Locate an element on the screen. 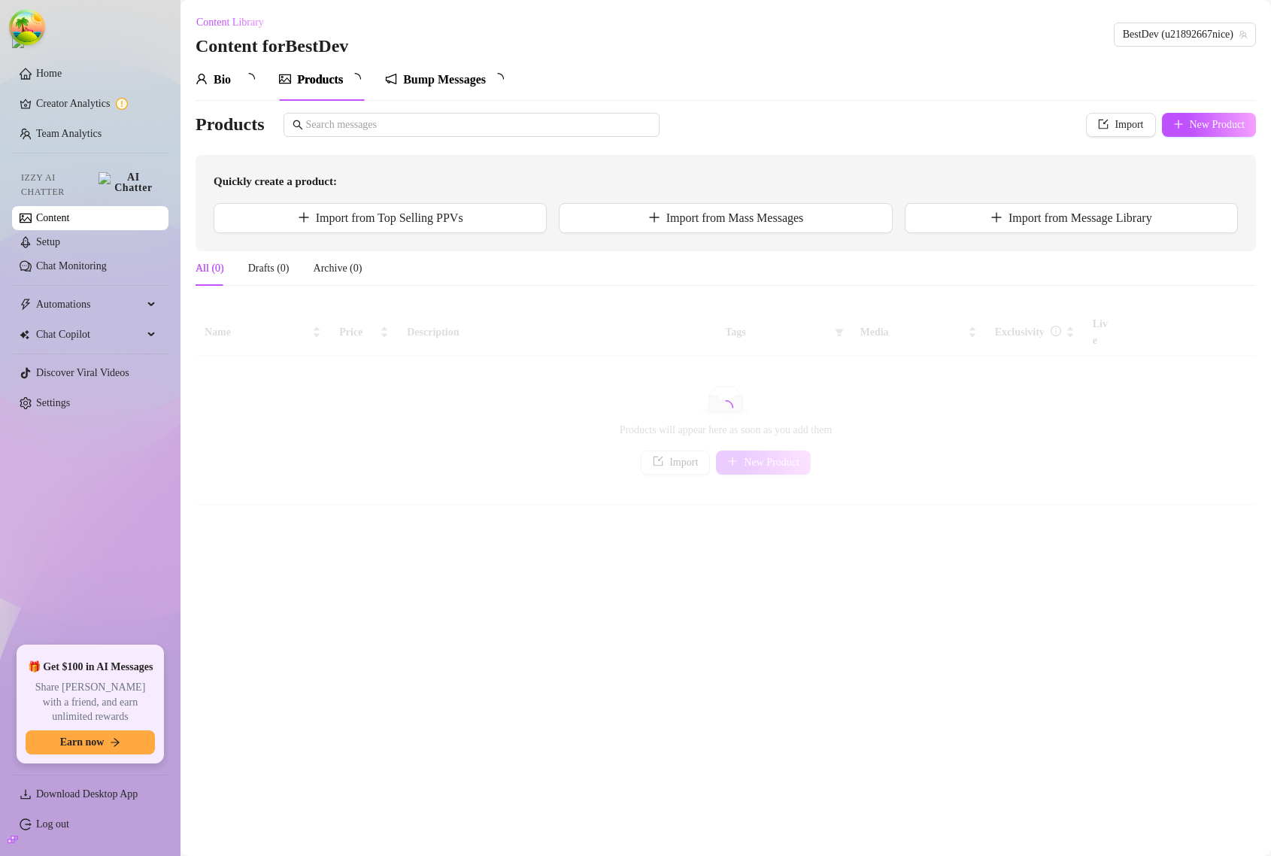 Image resolution: width=1271 pixels, height=856 pixels. div: Drafts (0) is located at coordinates (269, 269).